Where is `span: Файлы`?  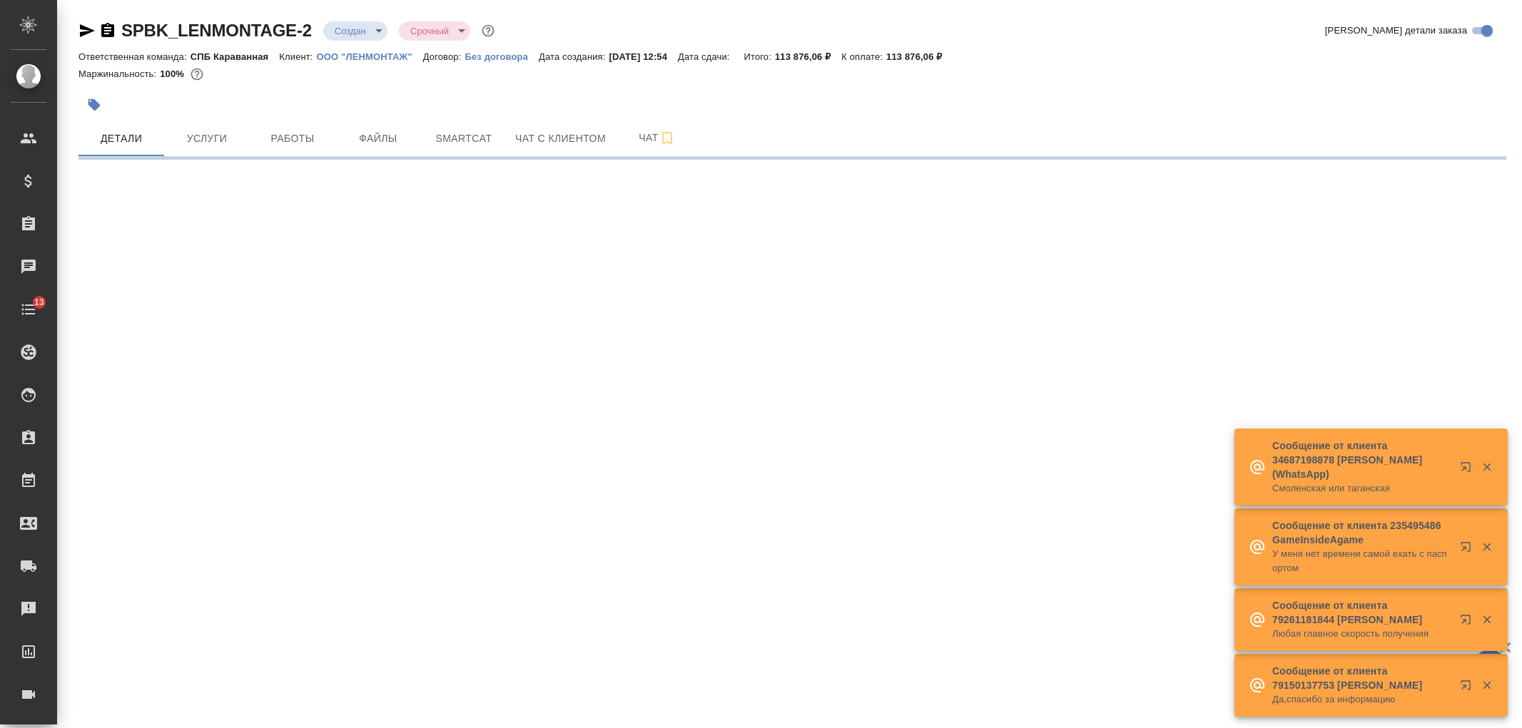
span: Файлы is located at coordinates (378, 138).